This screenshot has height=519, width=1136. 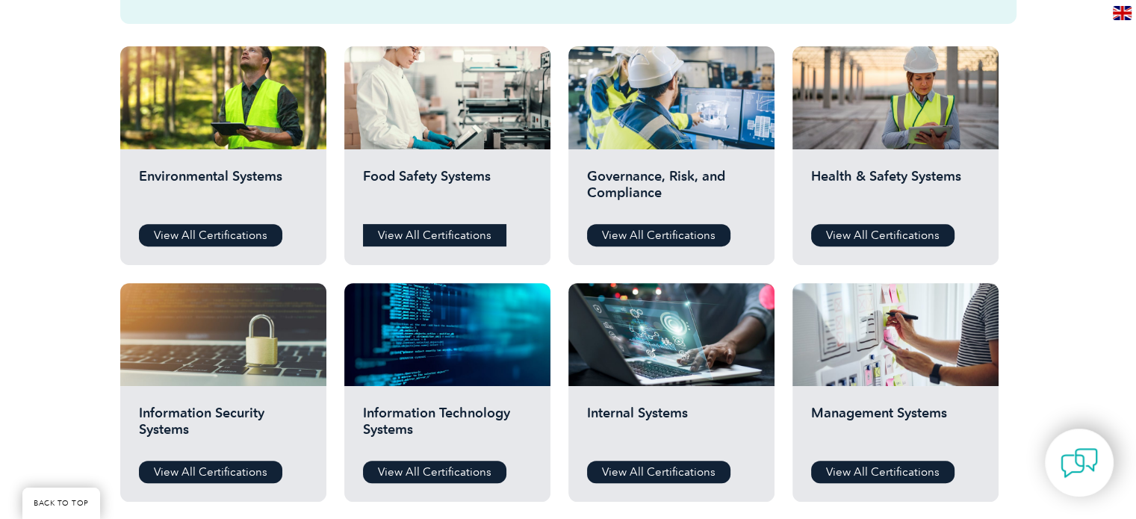 What do you see at coordinates (447, 427) in the screenshot?
I see `h2: Information Technology Systems` at bounding box center [447, 427].